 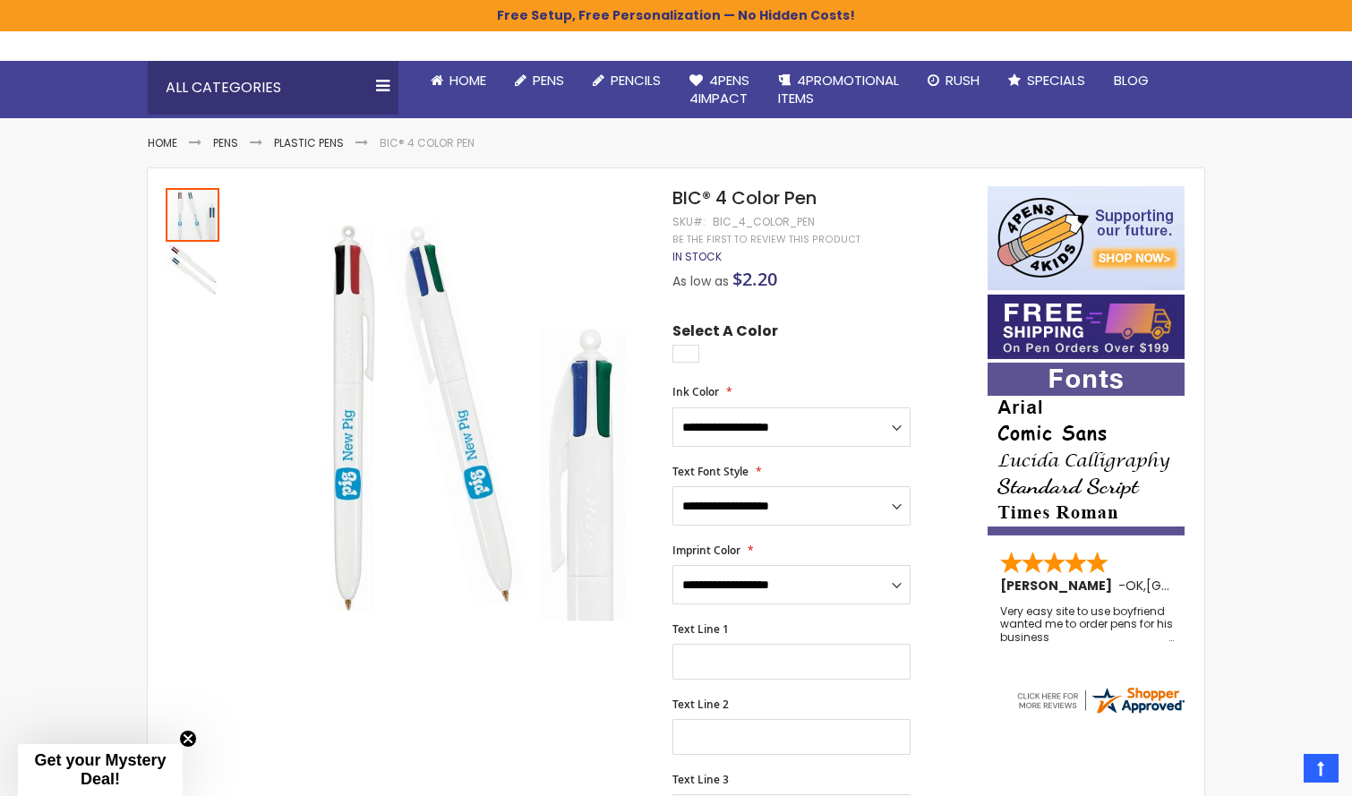 What do you see at coordinates (1086, 327) in the screenshot?
I see `img: Free shipping on orders over $199` at bounding box center [1086, 327].